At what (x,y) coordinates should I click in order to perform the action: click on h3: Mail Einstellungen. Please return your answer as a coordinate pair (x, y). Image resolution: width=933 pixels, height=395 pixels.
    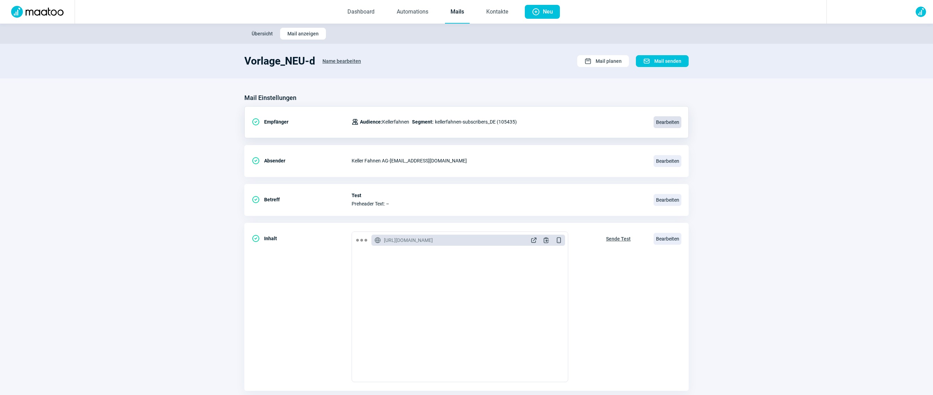
    Looking at the image, I should click on (270, 98).